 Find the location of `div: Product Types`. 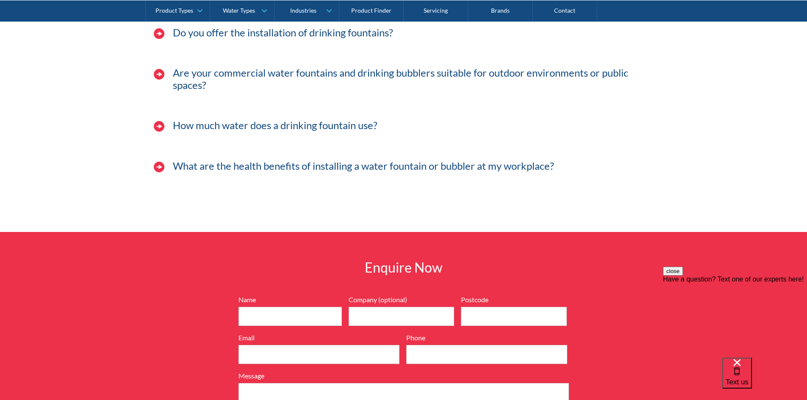

div: Product Types is located at coordinates (174, 10).